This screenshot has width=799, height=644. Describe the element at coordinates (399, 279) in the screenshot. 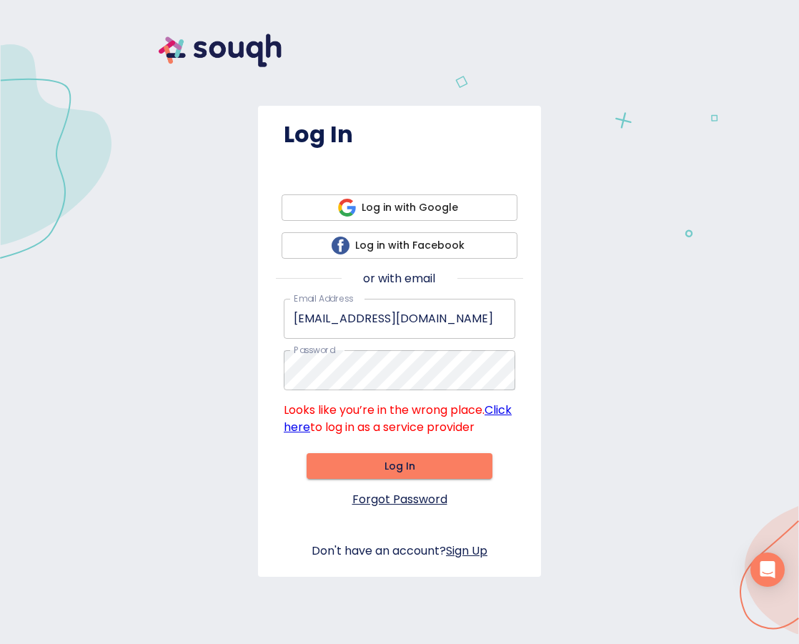

I see `p: or with email` at that location.